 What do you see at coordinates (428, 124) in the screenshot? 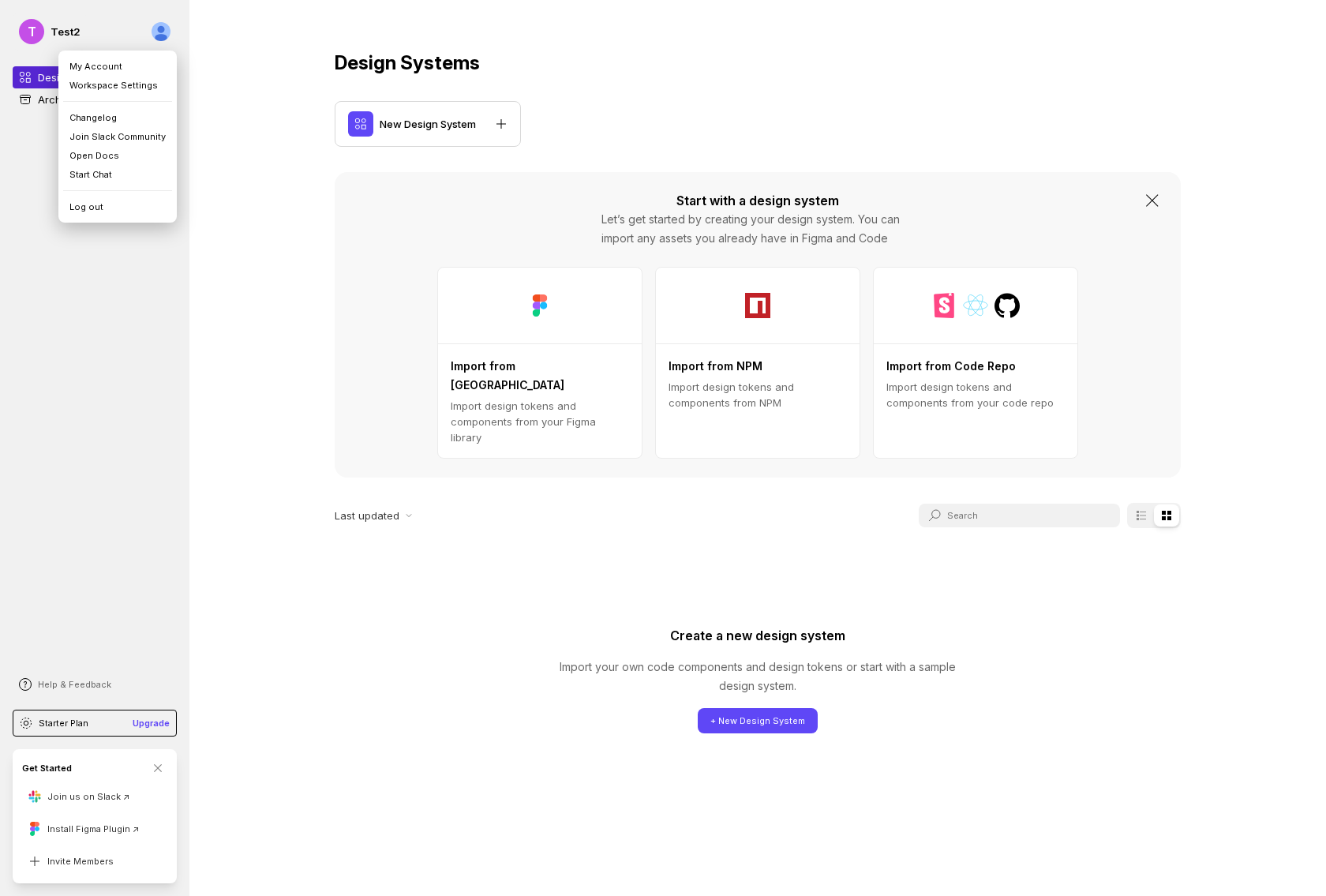
I see `p: New Design System` at bounding box center [428, 124].